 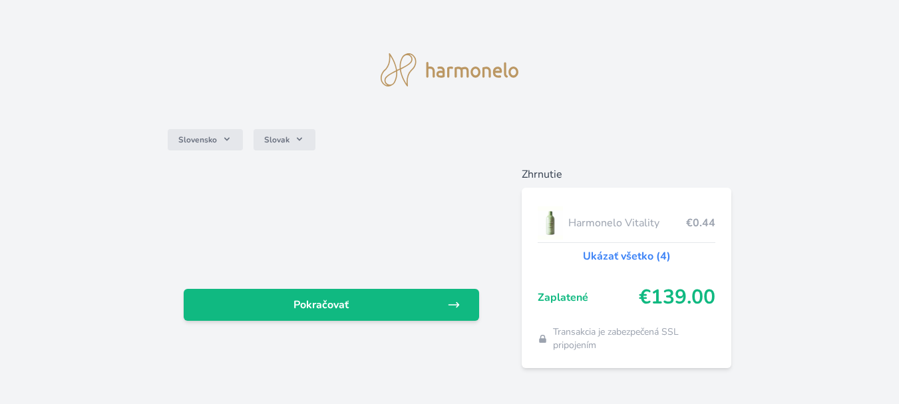 What do you see at coordinates (551, 223) in the screenshot?
I see `img: CLEAN_VITALITY_se_stinem_x-lo.jpg` at bounding box center [551, 223].